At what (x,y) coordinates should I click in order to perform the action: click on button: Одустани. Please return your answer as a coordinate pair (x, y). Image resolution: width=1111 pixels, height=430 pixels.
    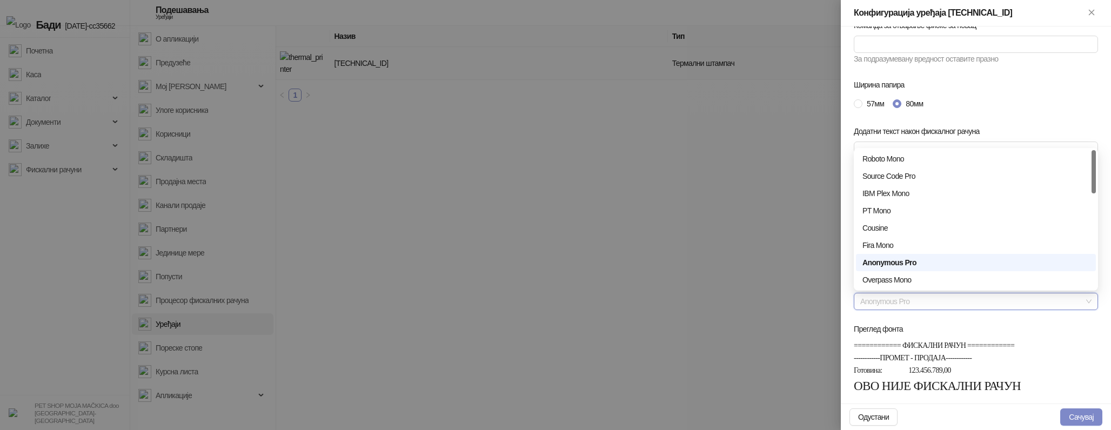
    Looking at the image, I should click on (873, 417).